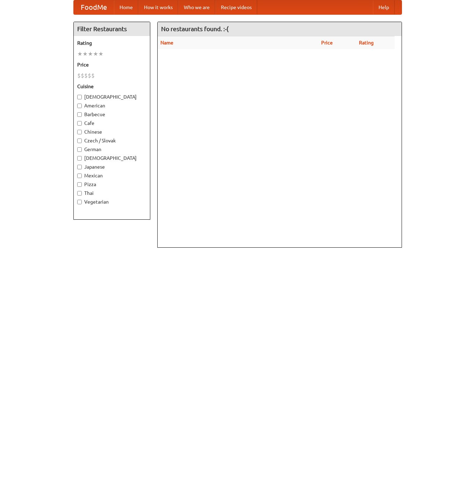 The image size is (475, 495). Describe the element at coordinates (79, 202) in the screenshot. I see `input: Vegetarian` at that location.